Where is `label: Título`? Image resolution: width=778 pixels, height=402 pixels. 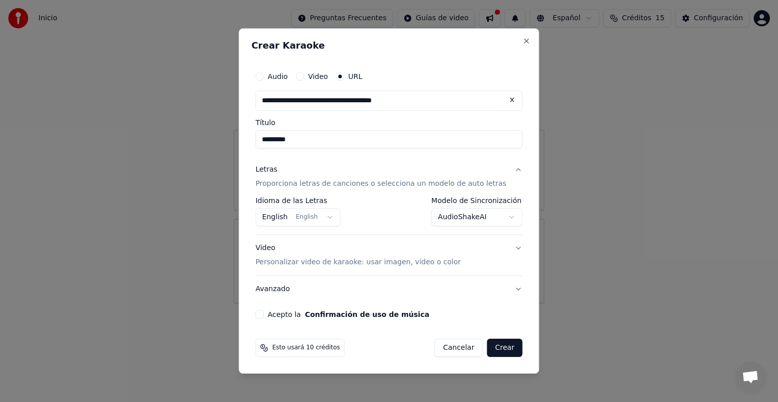 label: Título is located at coordinates (389, 123).